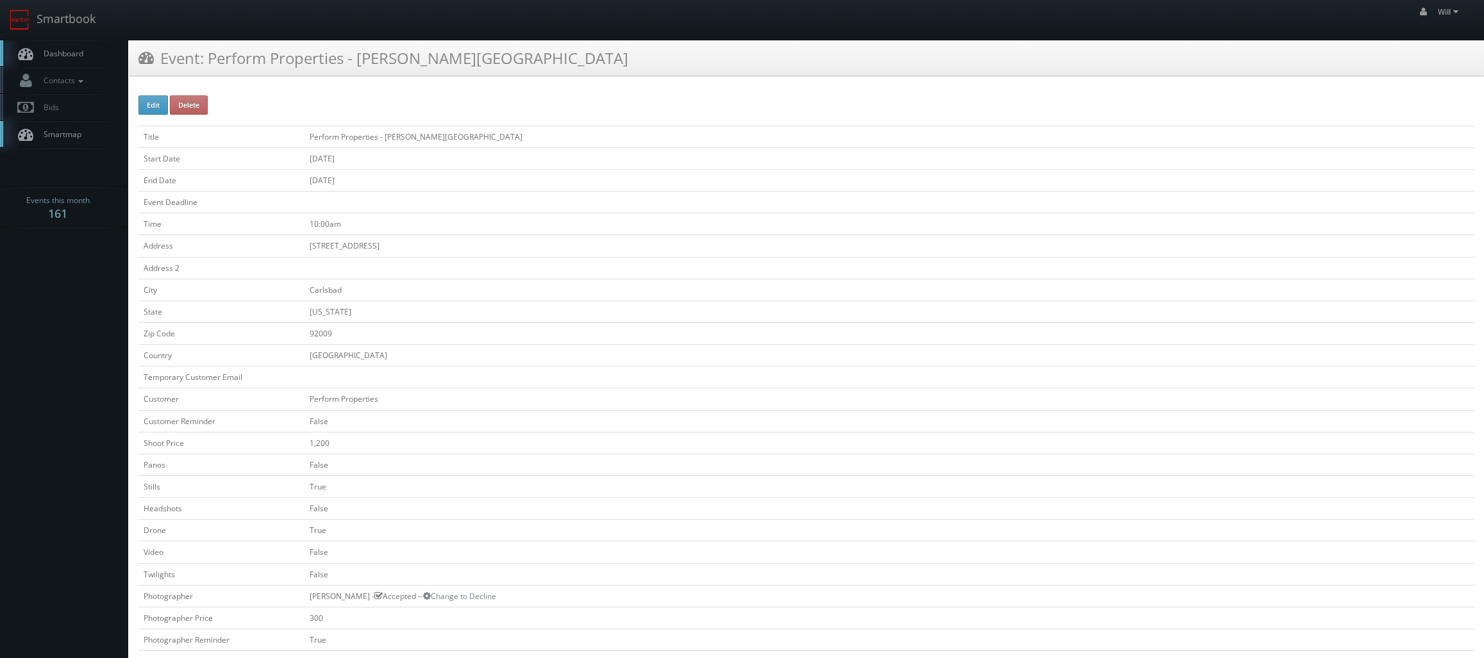 This screenshot has height=658, width=1484. Describe the element at coordinates (221, 509) in the screenshot. I see `td: Headshots` at that location.